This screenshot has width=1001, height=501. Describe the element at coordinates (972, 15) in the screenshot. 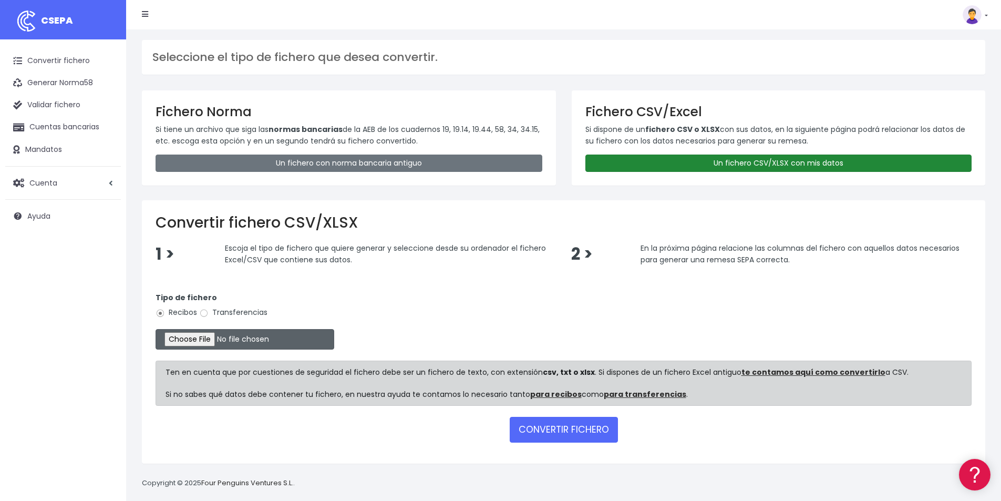

I see `img: profile` at that location.